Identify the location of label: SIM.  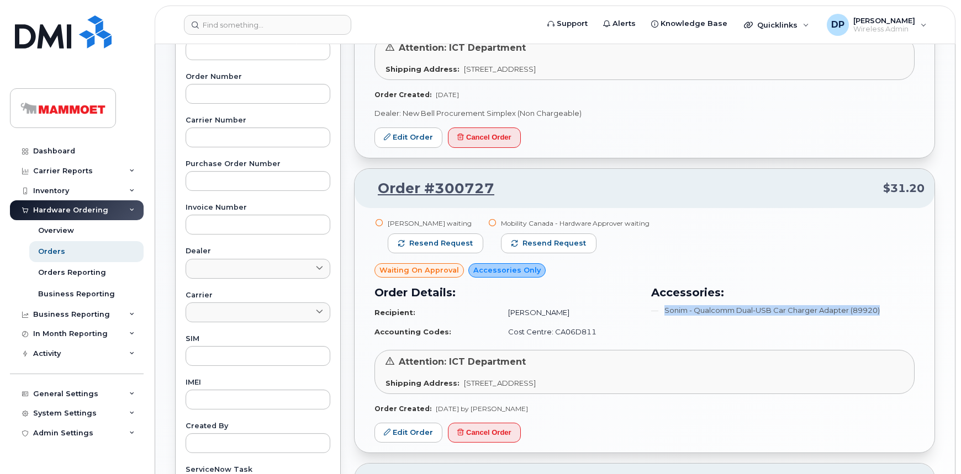
(258, 339).